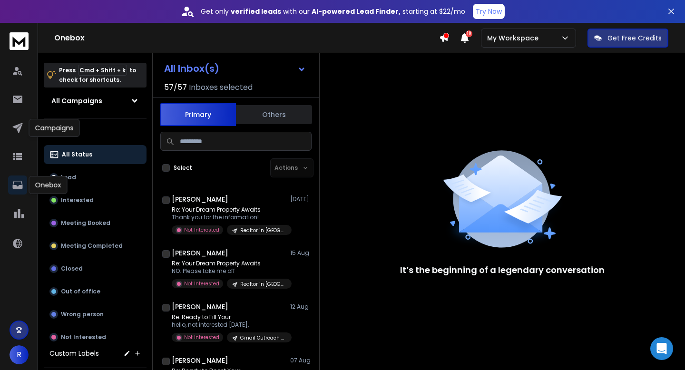 The height and width of the screenshot is (370, 685). Describe the element at coordinates (95, 269) in the screenshot. I see `button: Closed` at that location.